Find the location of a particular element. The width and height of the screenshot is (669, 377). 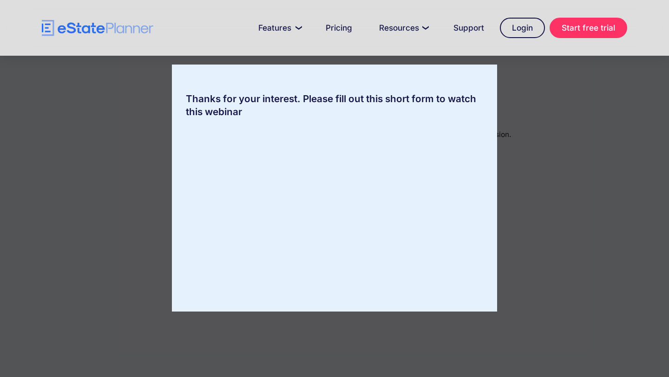

a: Support is located at coordinates (468, 28).